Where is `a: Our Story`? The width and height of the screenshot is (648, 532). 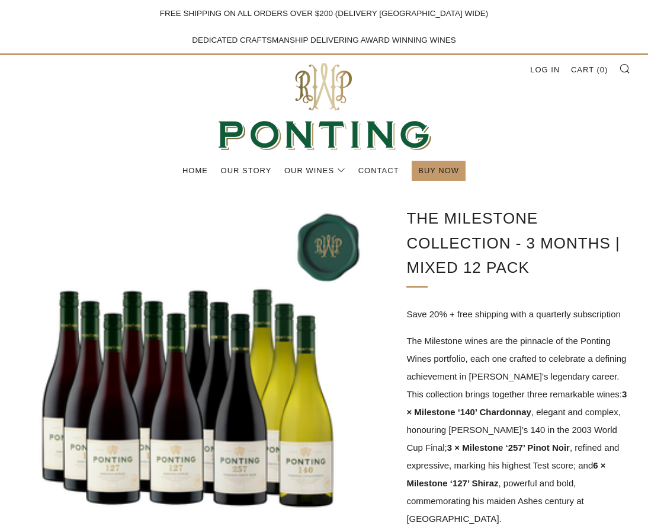 a: Our Story is located at coordinates (246, 171).